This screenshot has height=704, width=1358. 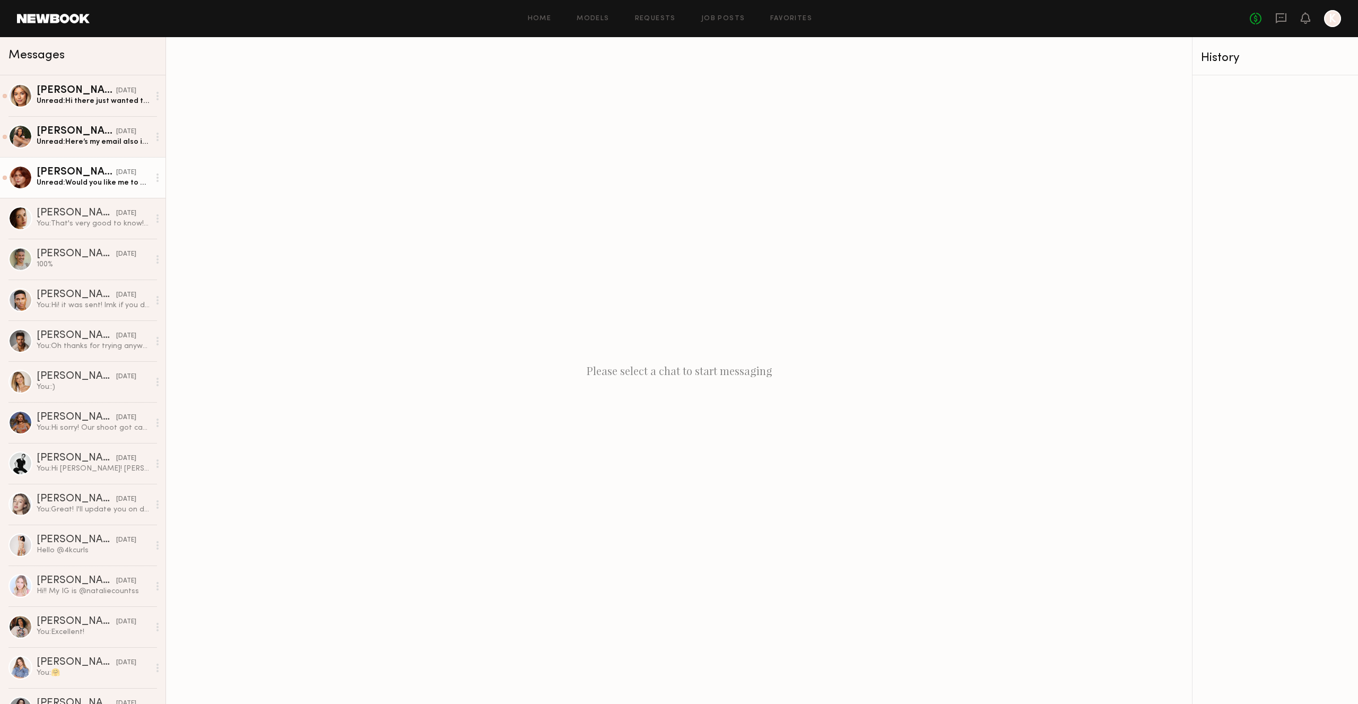 I want to click on a: Job Posts, so click(x=723, y=19).